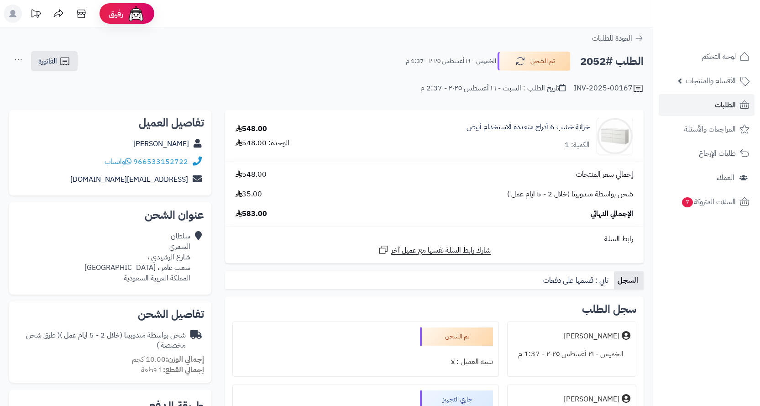 This screenshot has height=406, width=760. Describe the element at coordinates (612, 61) in the screenshot. I see `h2: الطلب #2052` at that location.